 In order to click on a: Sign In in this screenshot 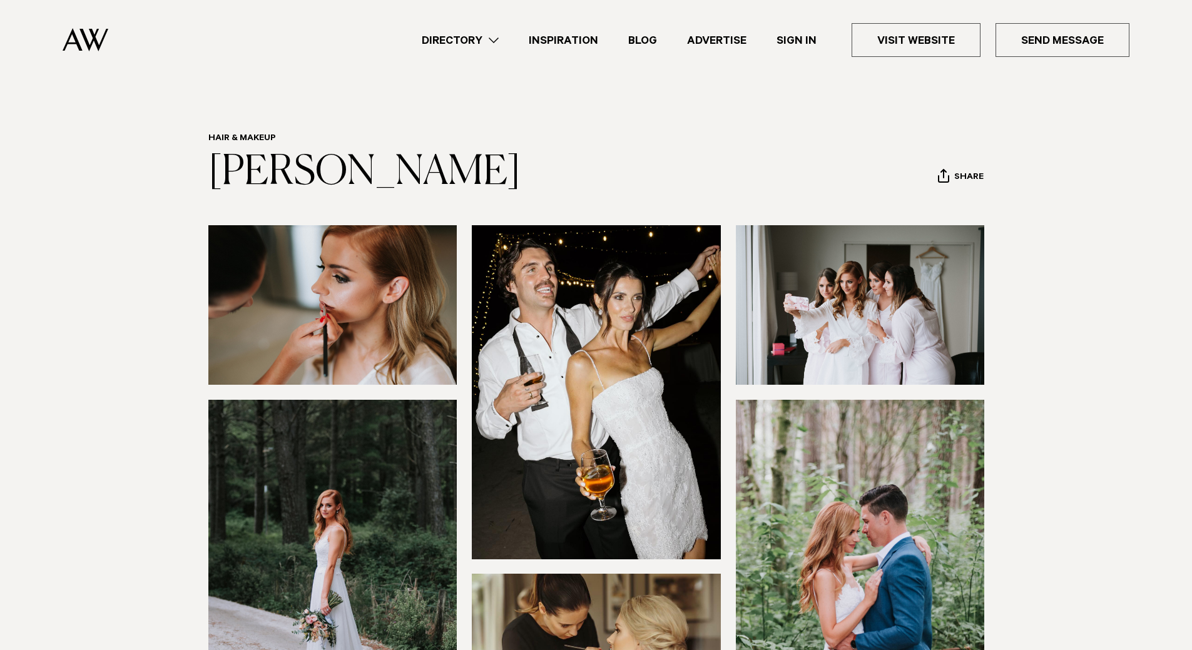, I will do `click(796, 40)`.